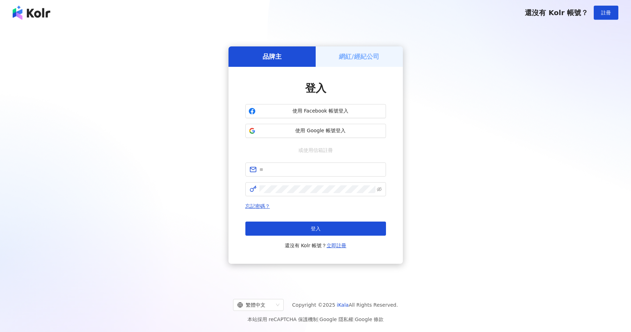  I want to click on button: 使用 Google 帳號登入, so click(316, 131).